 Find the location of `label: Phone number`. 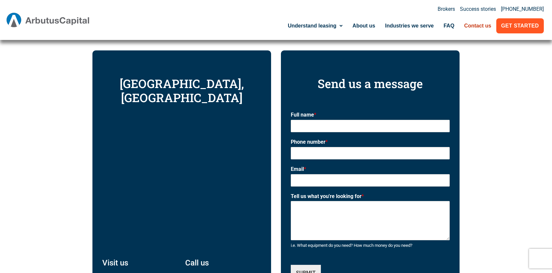

label: Phone number is located at coordinates (370, 142).